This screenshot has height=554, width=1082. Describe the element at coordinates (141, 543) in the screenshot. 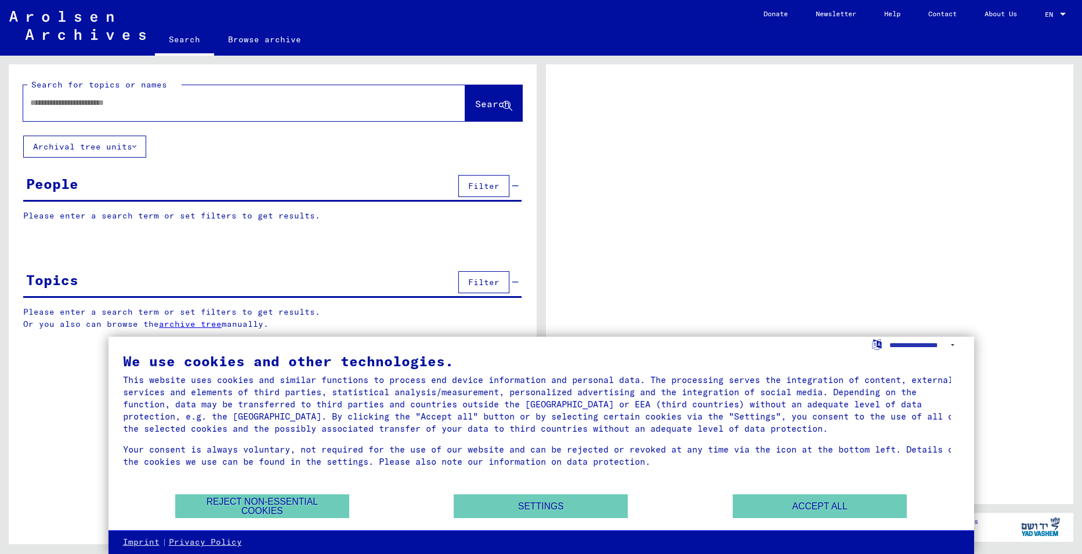

I see `a: Imprint` at that location.